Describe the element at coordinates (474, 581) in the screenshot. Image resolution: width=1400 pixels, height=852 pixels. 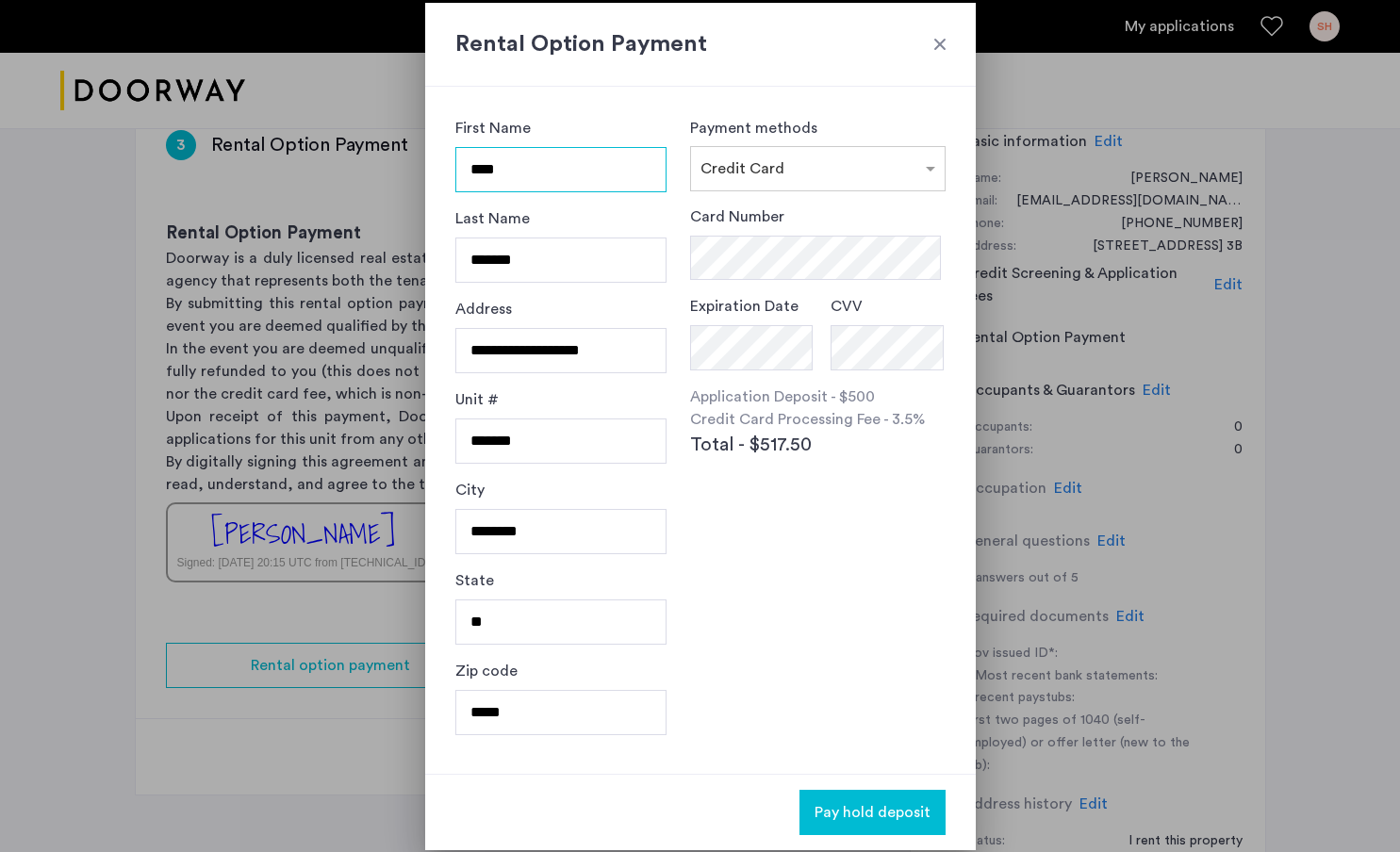
I see `label: State` at that location.